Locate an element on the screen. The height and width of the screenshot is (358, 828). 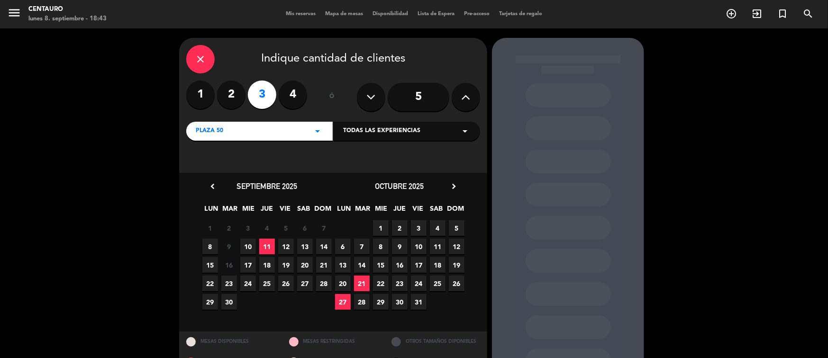
div: MESAS DISPONIBLES is located at coordinates (230, 342).